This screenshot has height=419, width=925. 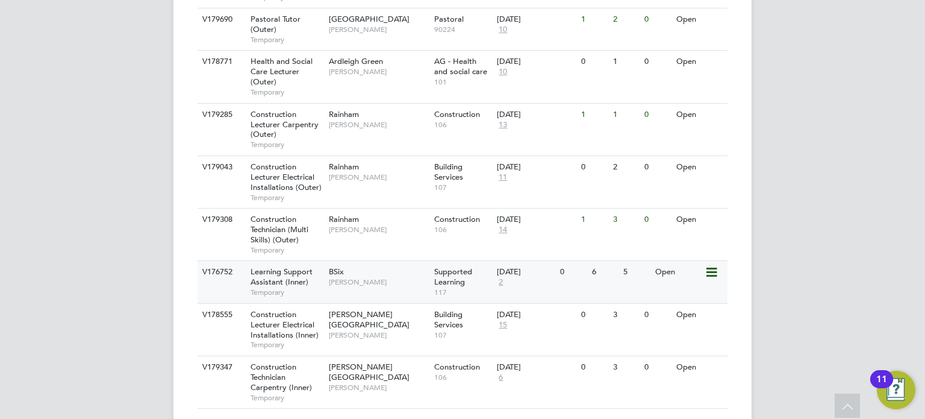 I want to click on span: Pastoral, so click(x=449, y=19).